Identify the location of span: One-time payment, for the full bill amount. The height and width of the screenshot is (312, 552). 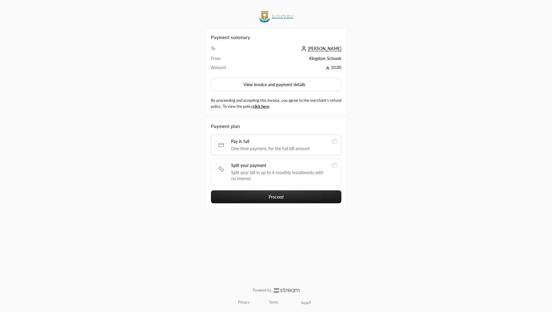
(280, 149).